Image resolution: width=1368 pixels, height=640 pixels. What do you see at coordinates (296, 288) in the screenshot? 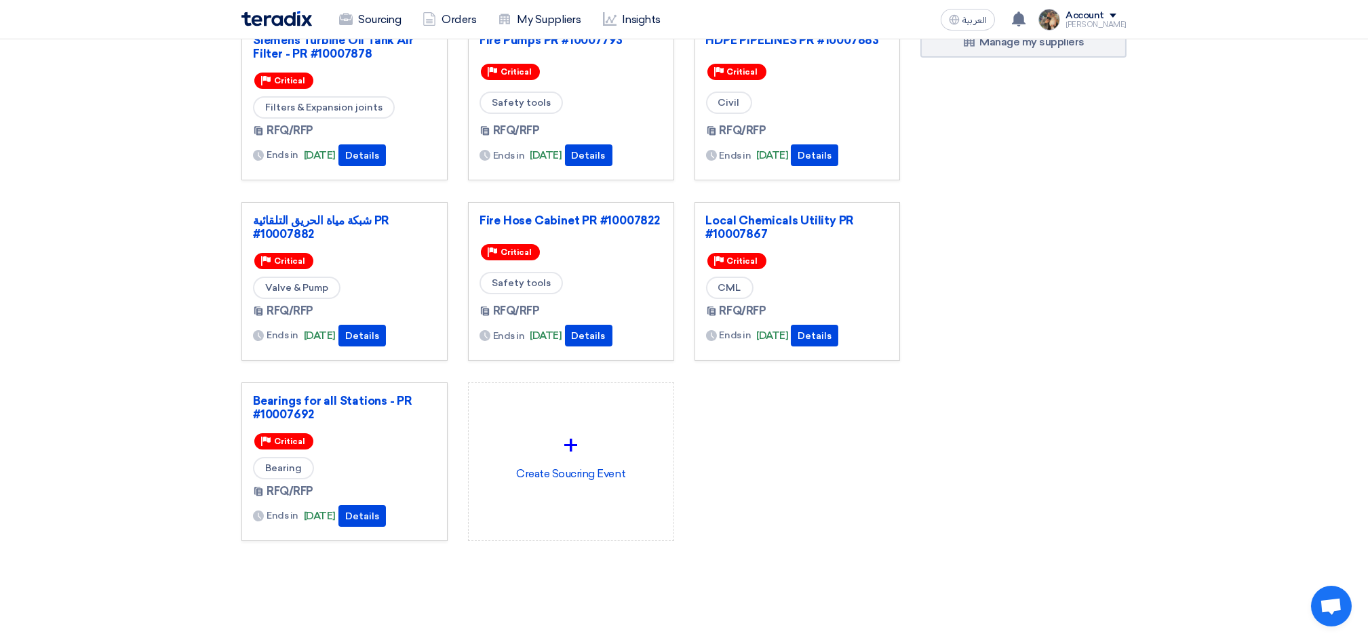
I see `span: Valve & Pump` at bounding box center [296, 288].